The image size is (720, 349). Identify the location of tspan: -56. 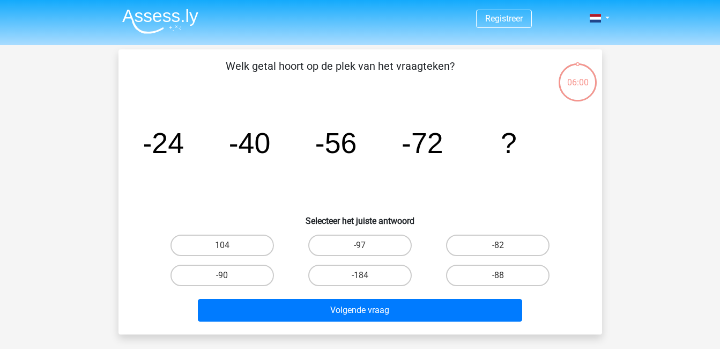
(336, 143).